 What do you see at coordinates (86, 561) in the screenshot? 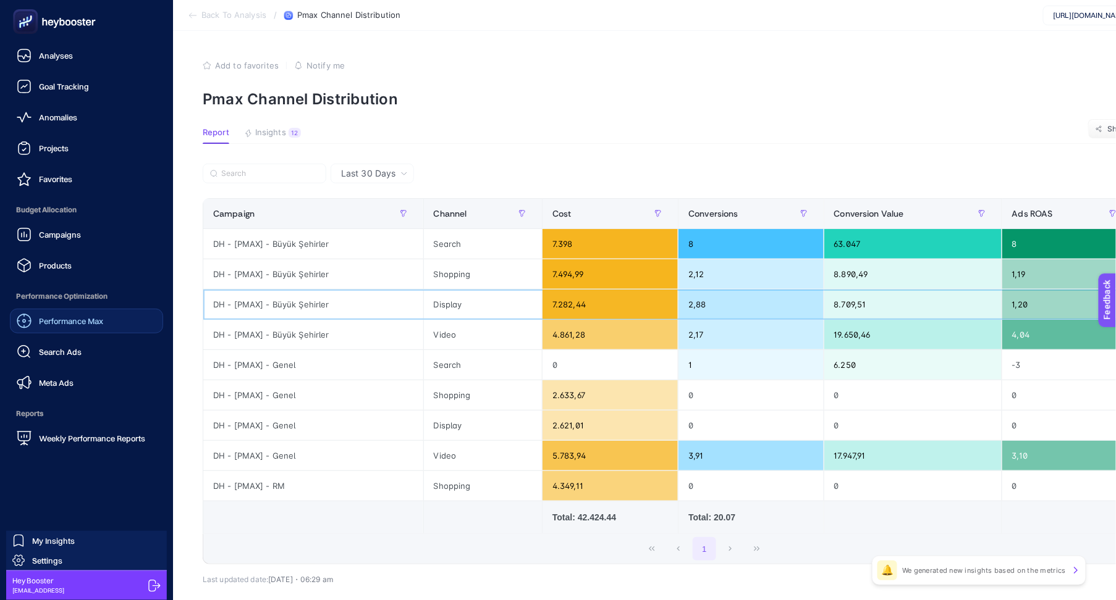
I see `a: Settings` at bounding box center [86, 561].